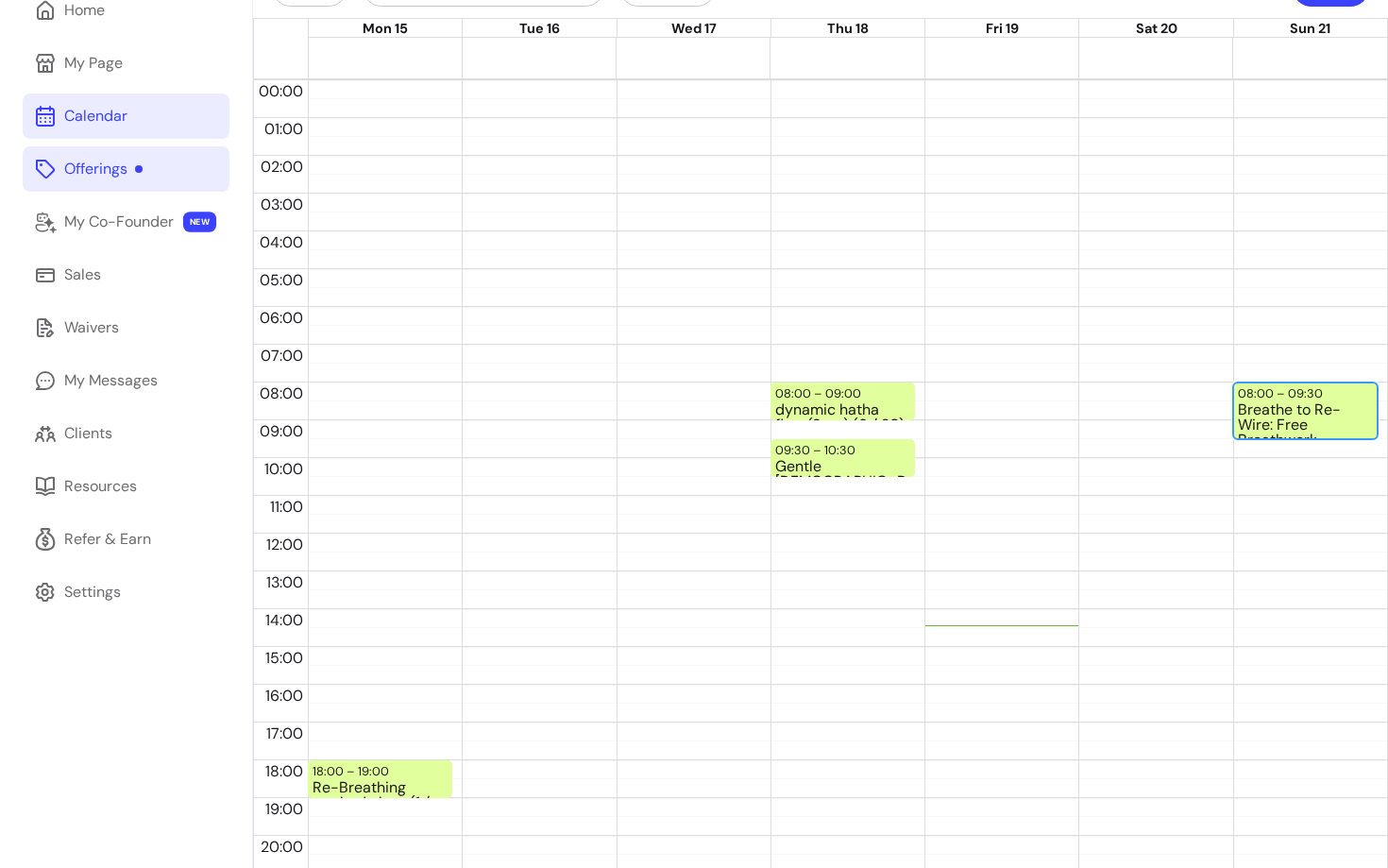 This screenshot has width=1388, height=868. What do you see at coordinates (284, 129) in the screenshot?
I see `span: 01:00` at bounding box center [284, 129].